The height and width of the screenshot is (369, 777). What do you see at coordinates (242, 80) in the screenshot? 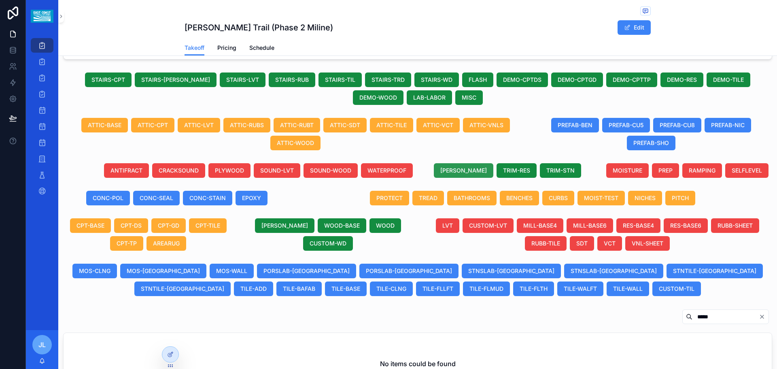
I see `button: STAIRS-LVT` at bounding box center [242, 80].